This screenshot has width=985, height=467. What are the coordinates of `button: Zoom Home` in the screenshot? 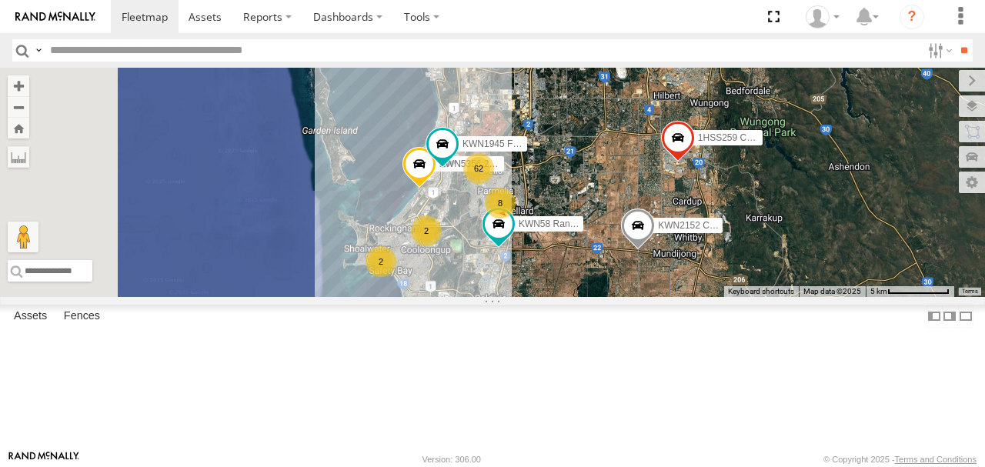 It's located at (18, 128).